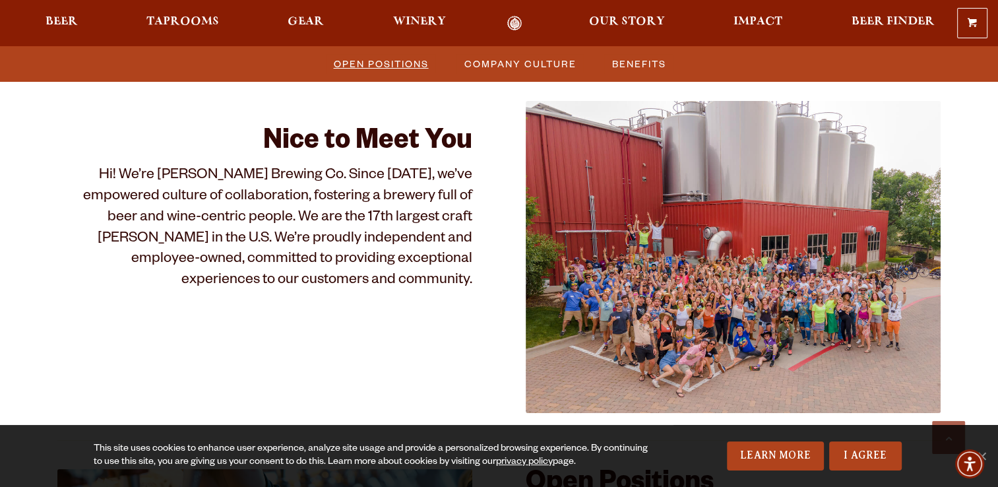 This screenshot has width=998, height=487. What do you see at coordinates (758, 23) in the screenshot?
I see `a: Impact` at bounding box center [758, 23].